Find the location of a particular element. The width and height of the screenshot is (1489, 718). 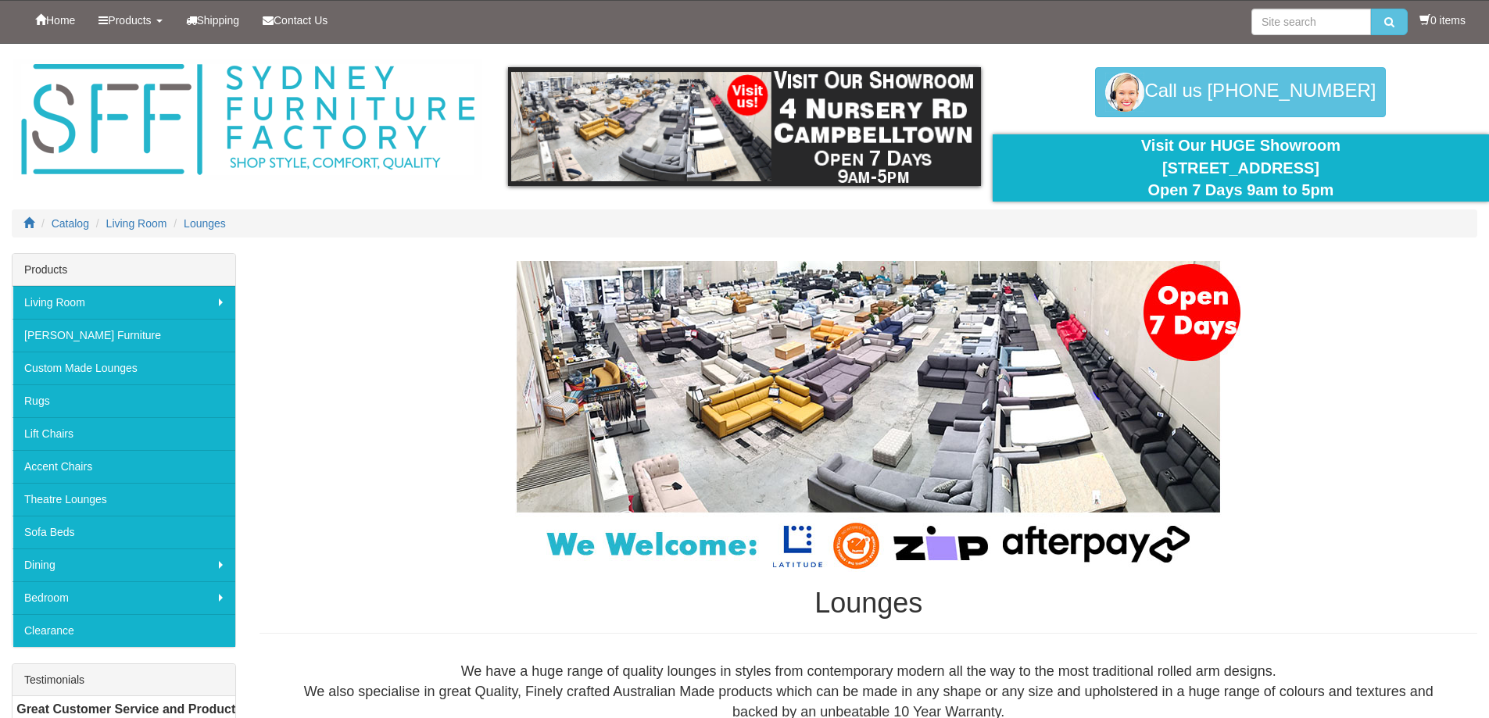

a: Catalog is located at coordinates (70, 224).